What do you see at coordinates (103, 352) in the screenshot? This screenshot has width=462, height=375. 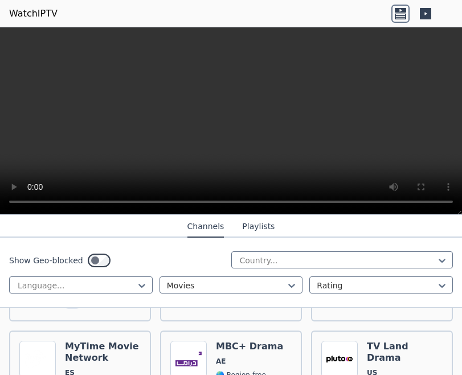 I see `h6: MyTime Movie Network` at bounding box center [103, 352].